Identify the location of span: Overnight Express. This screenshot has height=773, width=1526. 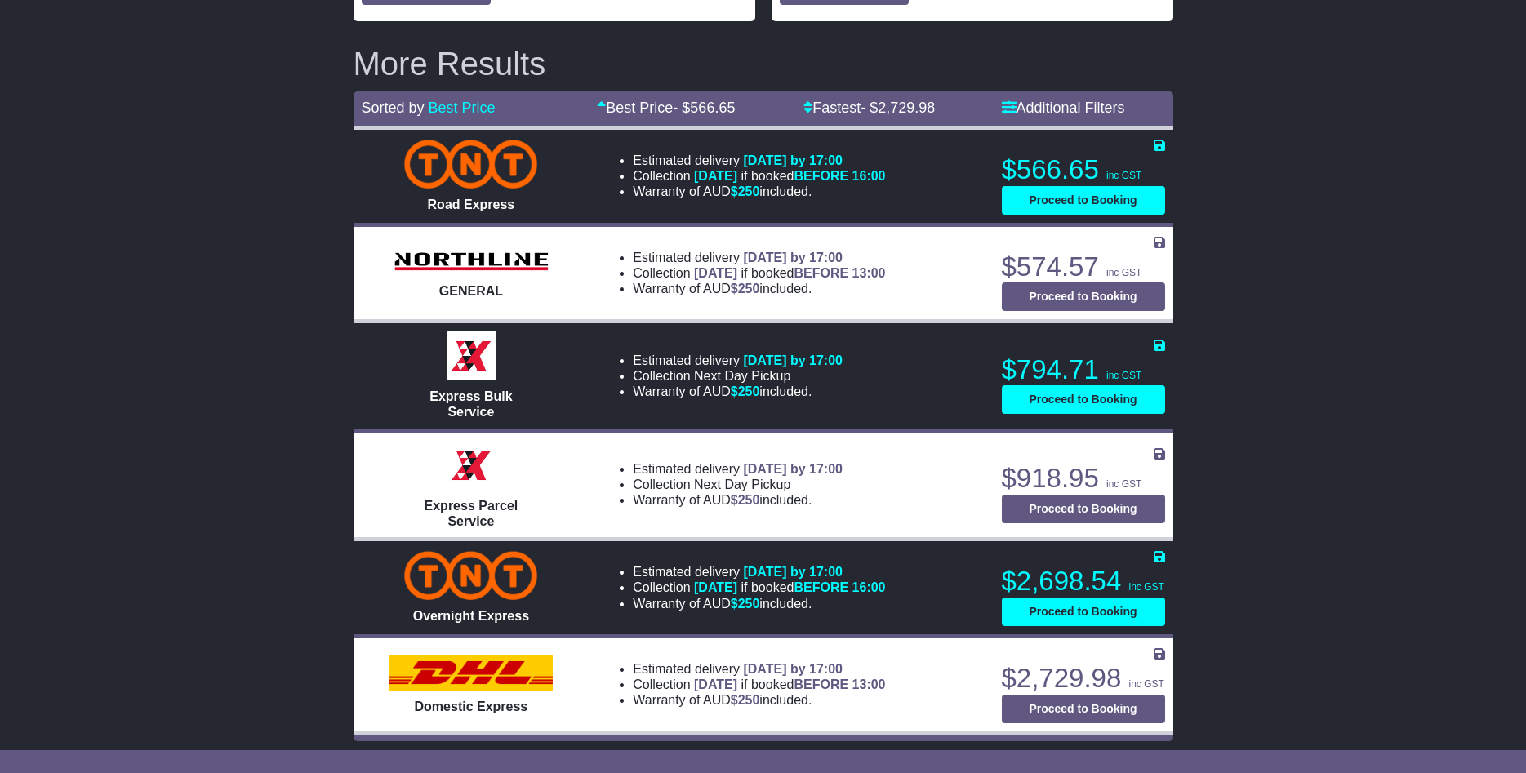
(471, 615).